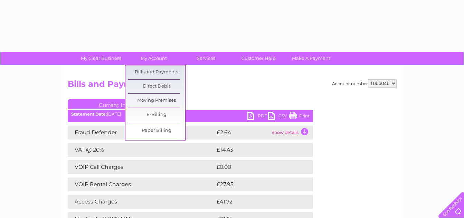 This screenshot has height=218, width=464. Describe the element at coordinates (311, 58) in the screenshot. I see `a: Make A Payment` at that location.